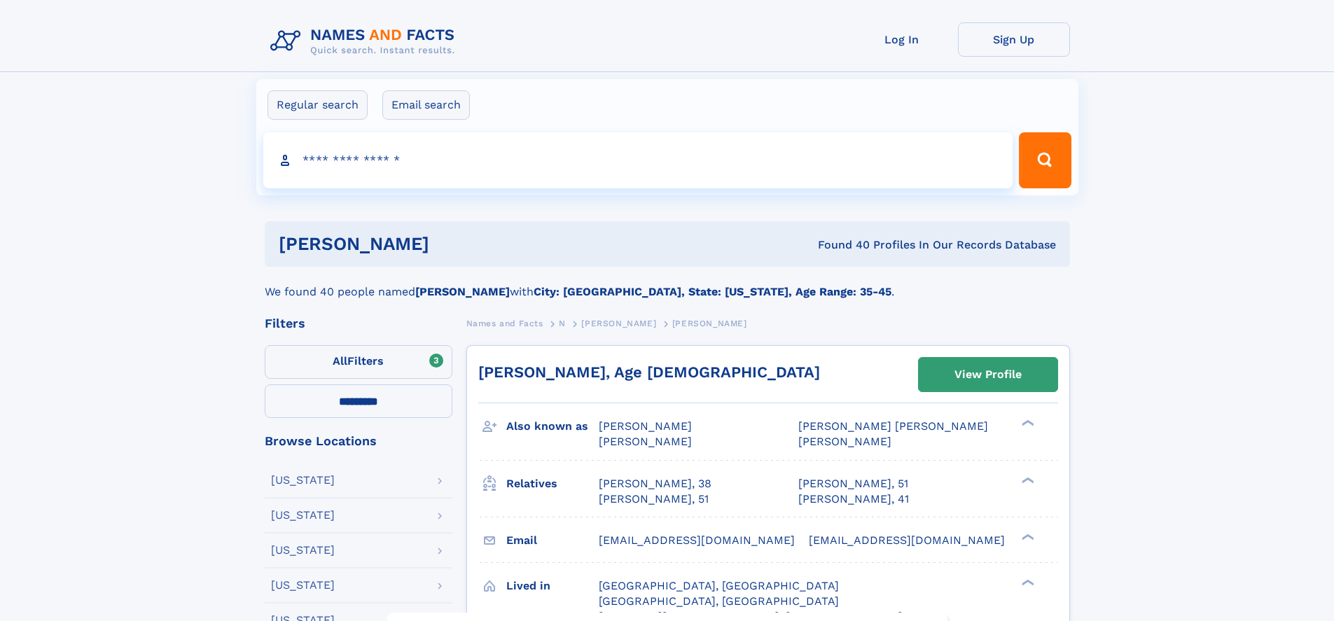 Image resolution: width=1334 pixels, height=621 pixels. I want to click on div: Found 40 Profiles In Our Records Database, so click(840, 245).